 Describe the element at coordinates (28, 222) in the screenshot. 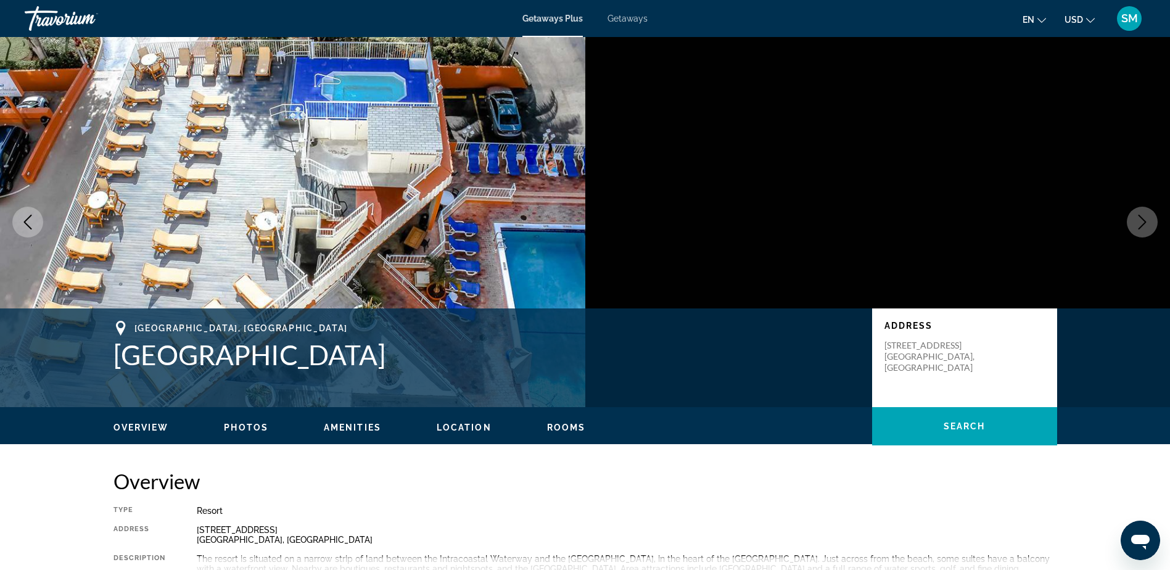

I see `button: Previous image` at that location.